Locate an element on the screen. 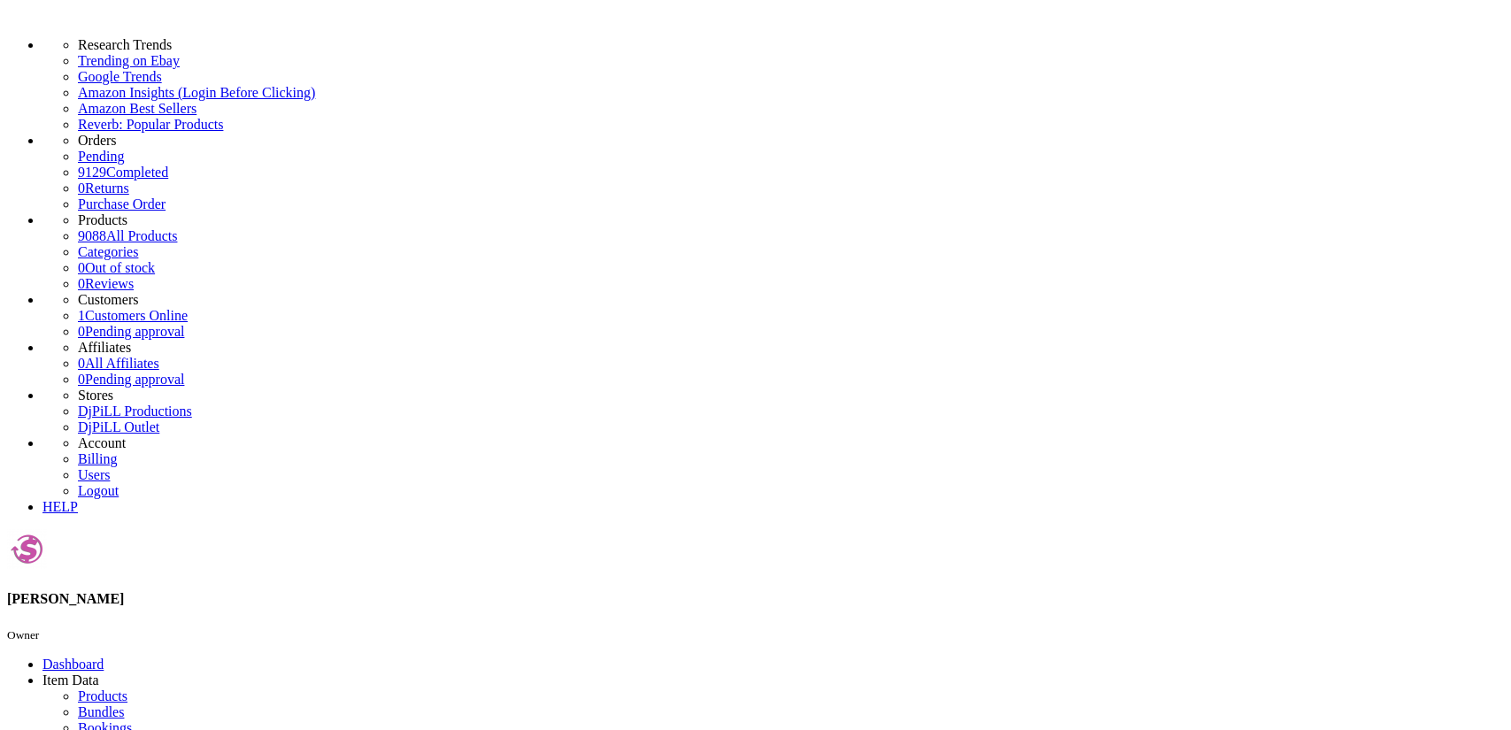  a: DjPiLL Outlet is located at coordinates (119, 427).